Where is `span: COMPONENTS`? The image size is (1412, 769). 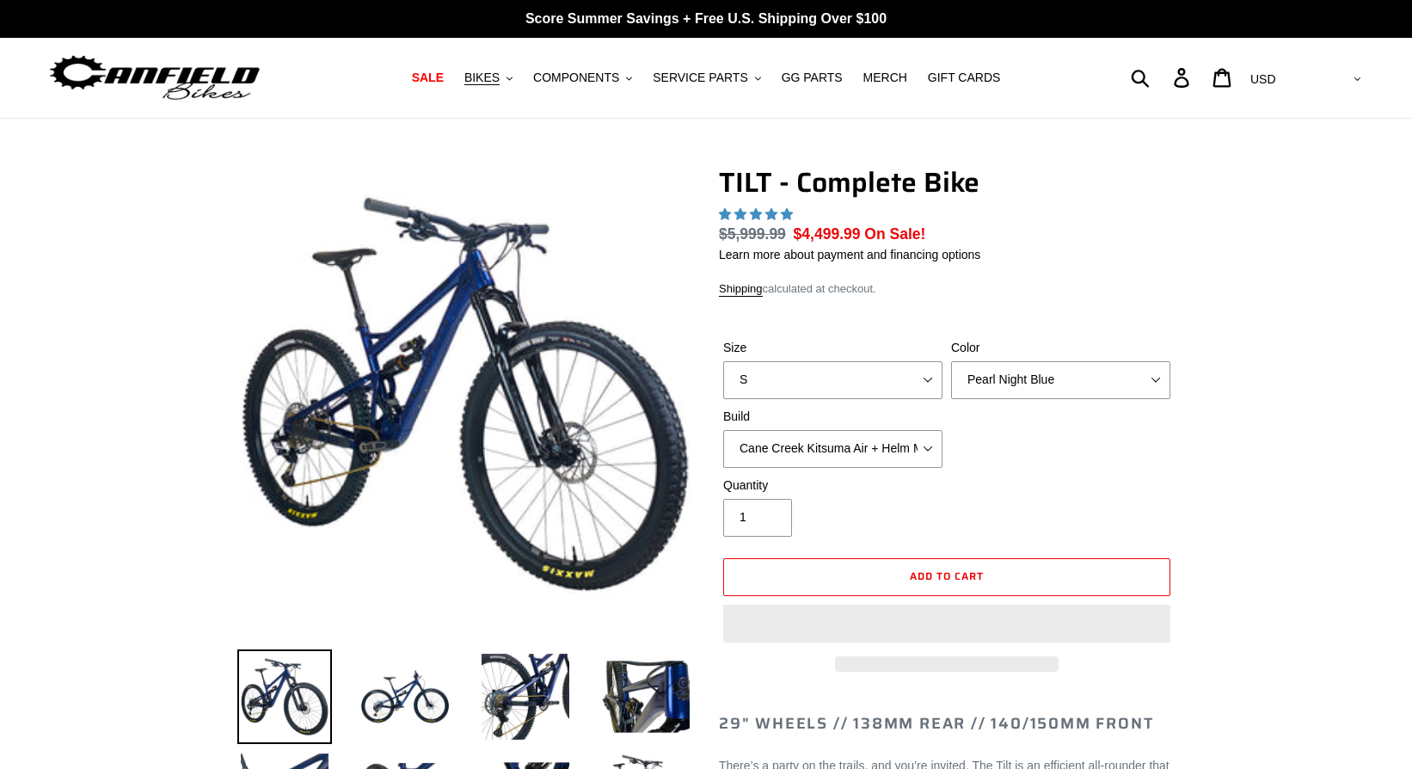 span: COMPONENTS is located at coordinates (576, 77).